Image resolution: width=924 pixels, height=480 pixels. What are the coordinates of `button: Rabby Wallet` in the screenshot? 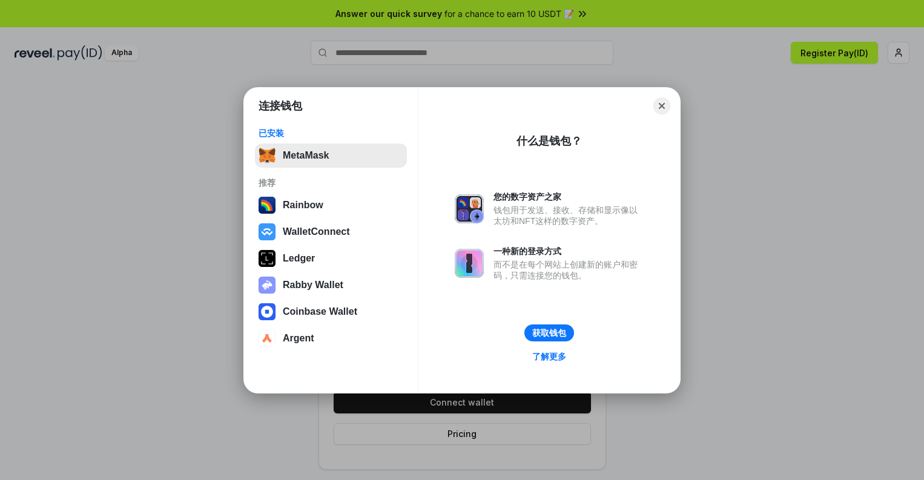 It's located at (331, 285).